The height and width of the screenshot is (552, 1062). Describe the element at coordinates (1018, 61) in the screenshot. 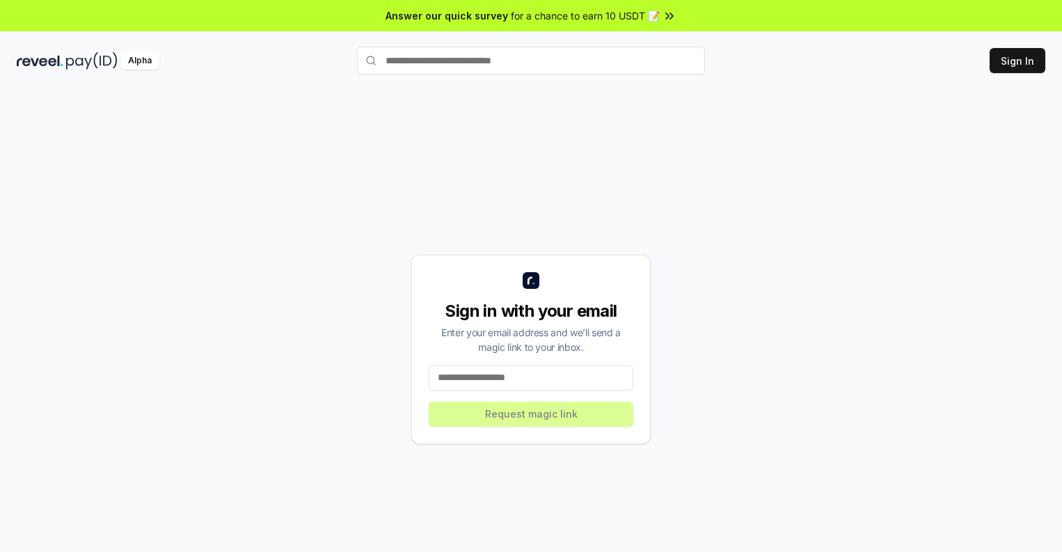

I see `button: Sign In` at that location.